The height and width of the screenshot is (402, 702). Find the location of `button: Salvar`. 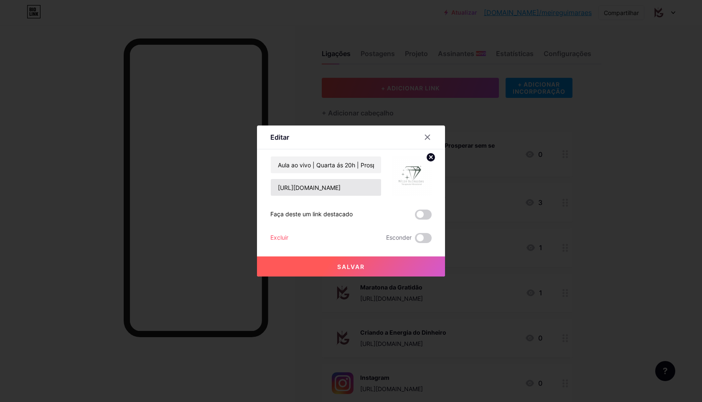

button: Salvar is located at coordinates (351, 266).